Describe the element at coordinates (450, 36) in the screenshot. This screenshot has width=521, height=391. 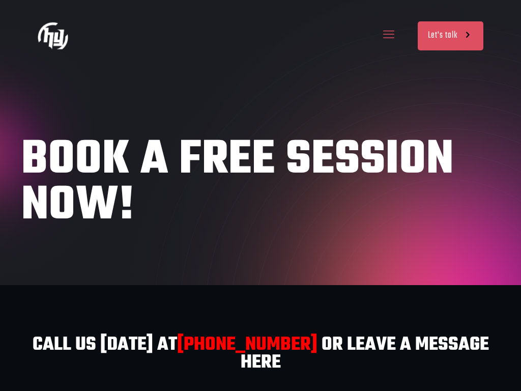
I see `a: Let's talk` at that location.